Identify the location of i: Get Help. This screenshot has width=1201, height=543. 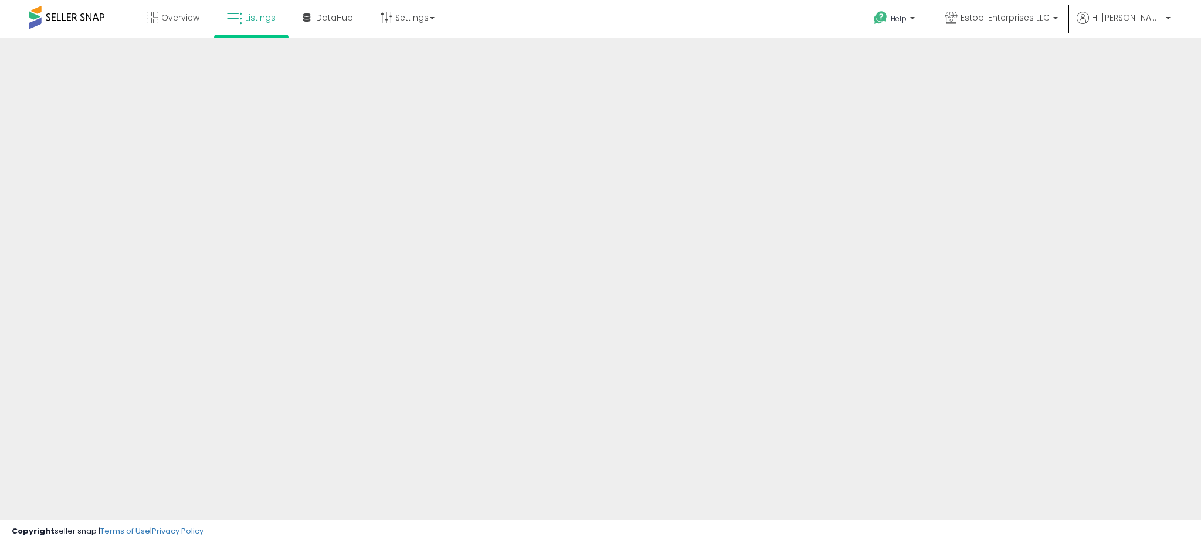
(880, 18).